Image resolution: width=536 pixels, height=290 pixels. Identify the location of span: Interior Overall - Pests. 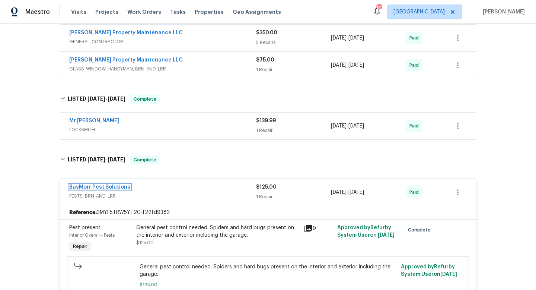
(92, 235).